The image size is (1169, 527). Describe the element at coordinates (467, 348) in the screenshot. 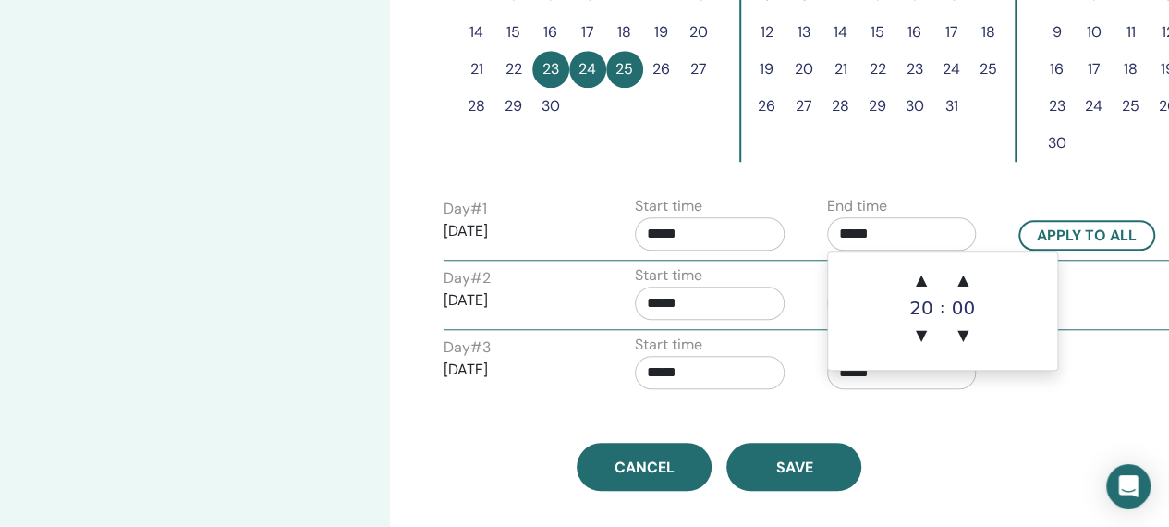

I see `label: Day # 3` at that location.